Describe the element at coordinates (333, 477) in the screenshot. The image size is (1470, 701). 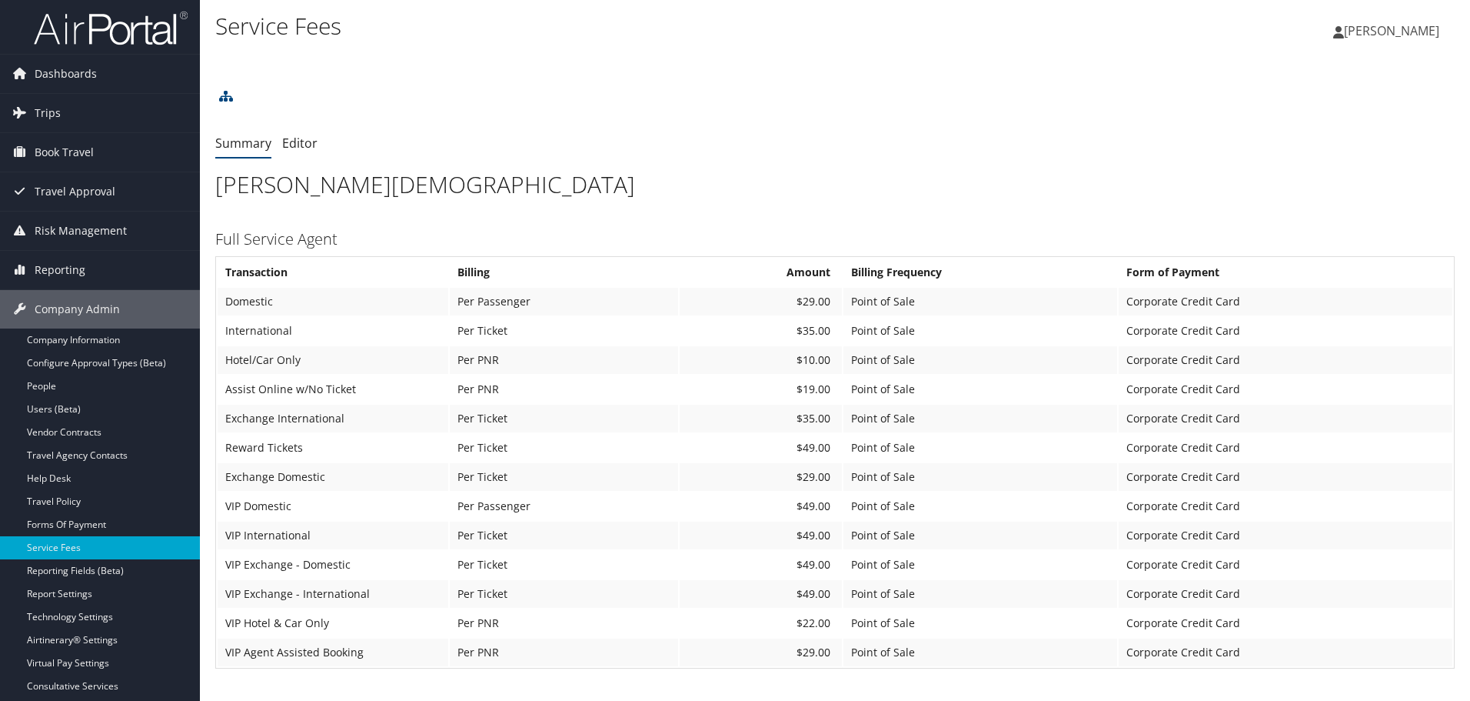
I see `td: Exchange Domestic` at that location.